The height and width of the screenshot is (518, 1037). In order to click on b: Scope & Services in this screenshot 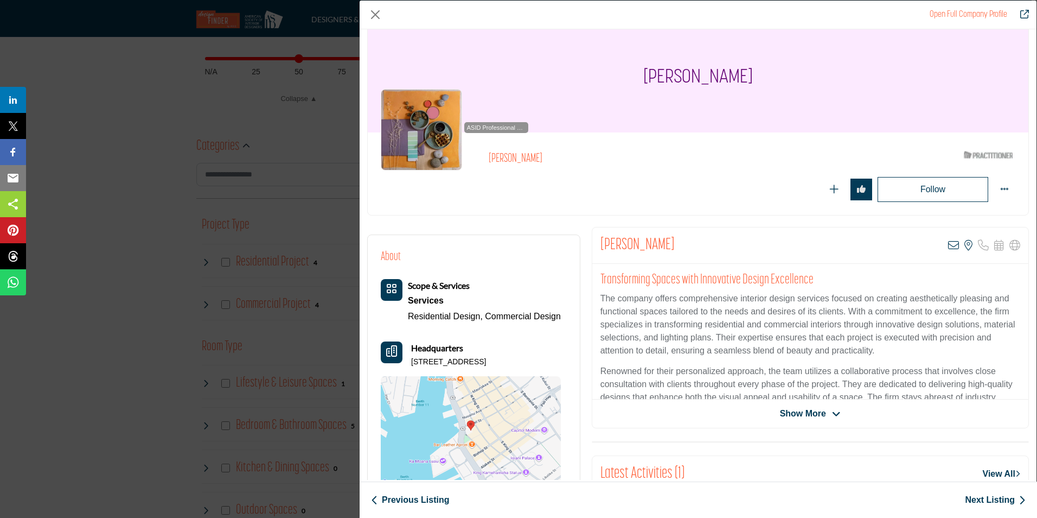, I will do `click(439, 285)`.